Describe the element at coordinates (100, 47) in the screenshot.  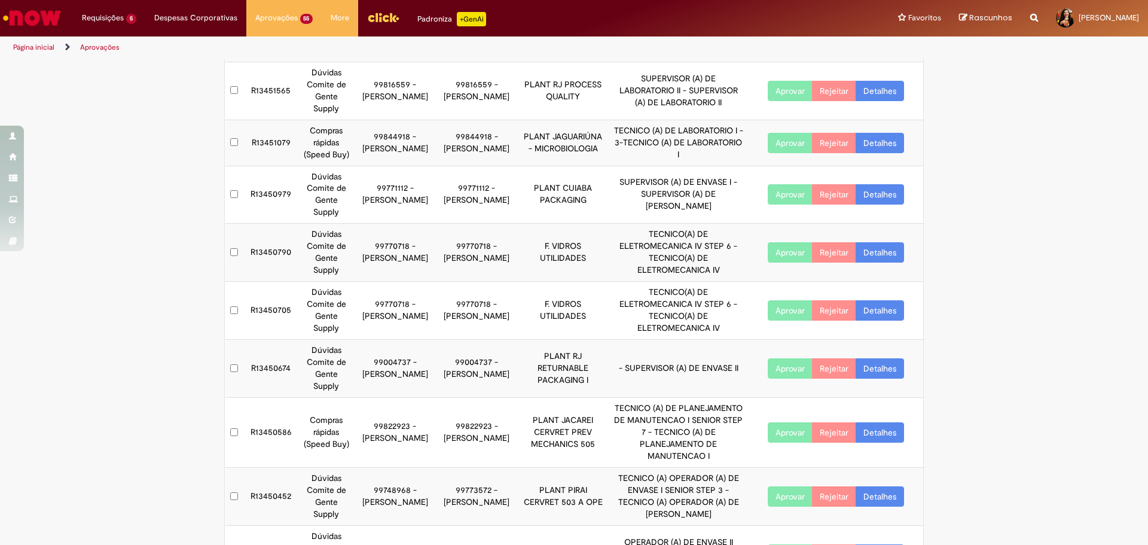
I see `a: Aprovações` at that location.